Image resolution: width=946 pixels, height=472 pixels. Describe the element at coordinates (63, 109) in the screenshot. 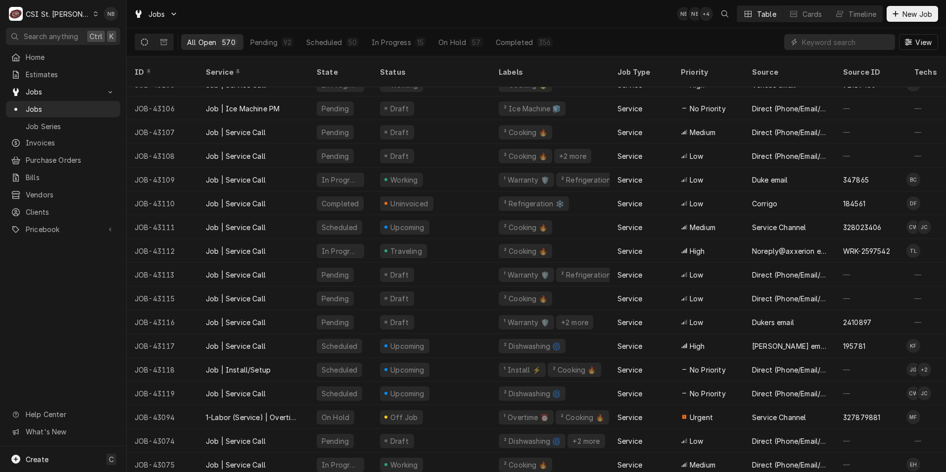

I see `a: Jobs` at that location.